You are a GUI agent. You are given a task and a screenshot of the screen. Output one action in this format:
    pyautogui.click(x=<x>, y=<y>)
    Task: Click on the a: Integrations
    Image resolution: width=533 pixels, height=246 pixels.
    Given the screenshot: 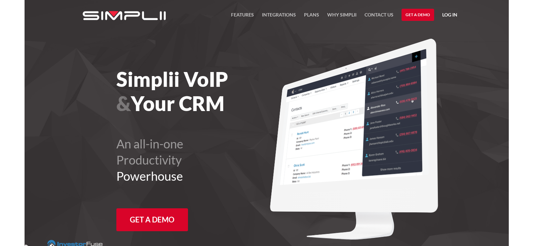 What is the action you would take?
    pyautogui.click(x=279, y=17)
    